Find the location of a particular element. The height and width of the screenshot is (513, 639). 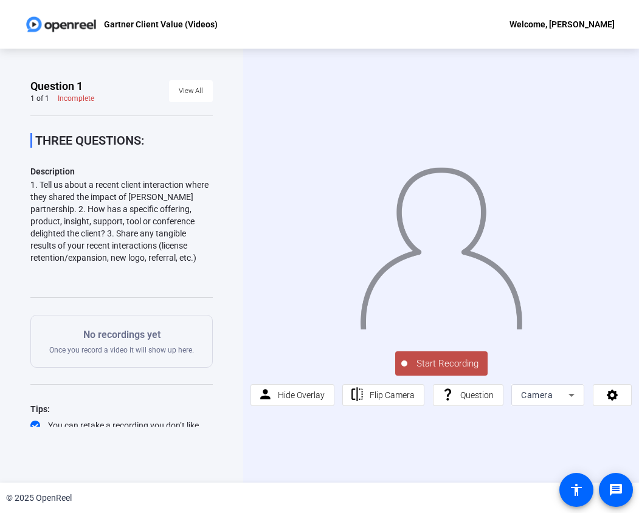

img: overlay is located at coordinates (441, 243).